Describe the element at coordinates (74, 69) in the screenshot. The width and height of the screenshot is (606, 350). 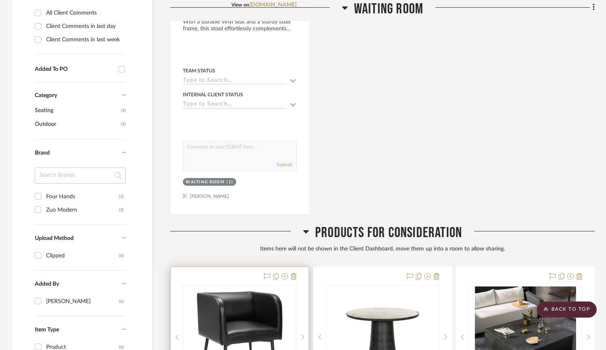
I see `div: Added To PO` at that location.